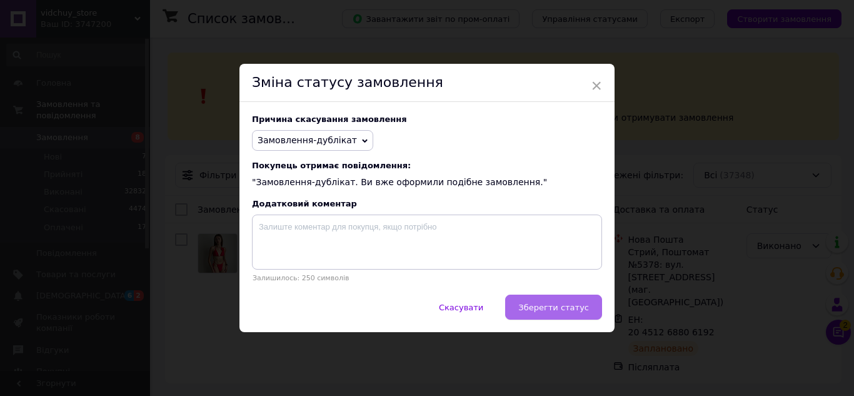 This screenshot has width=854, height=396. Describe the element at coordinates (427, 203) in the screenshot. I see `div: Додатковий коментар` at that location.